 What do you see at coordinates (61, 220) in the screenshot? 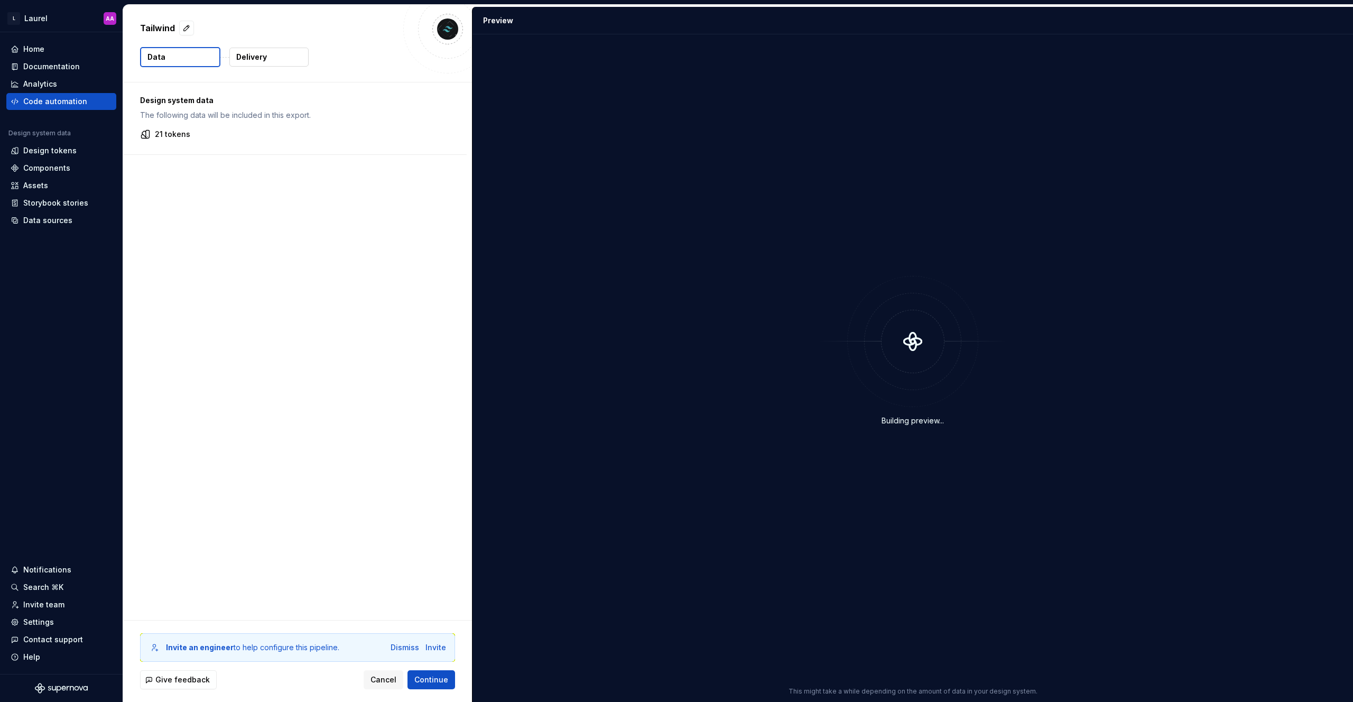
I see `a: Data sources` at bounding box center [61, 220].